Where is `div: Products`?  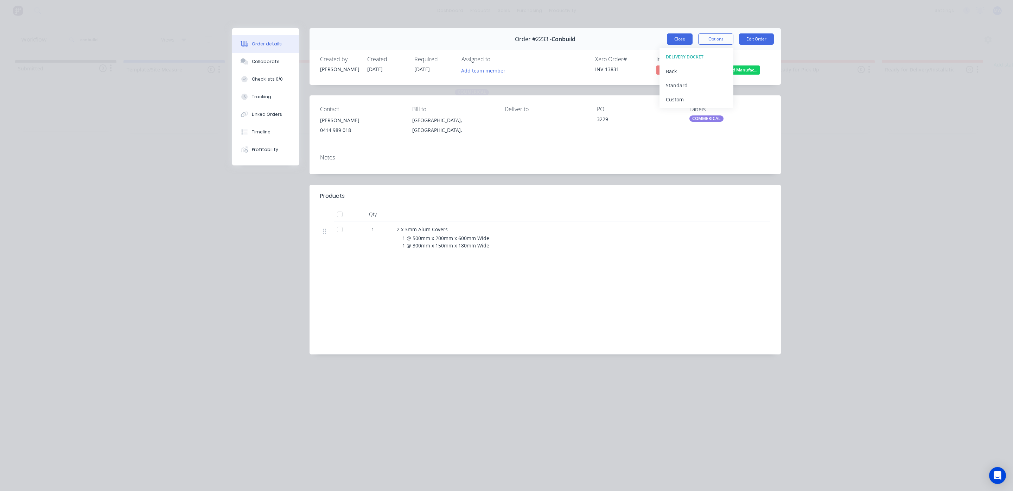
div: Products is located at coordinates (332, 196).